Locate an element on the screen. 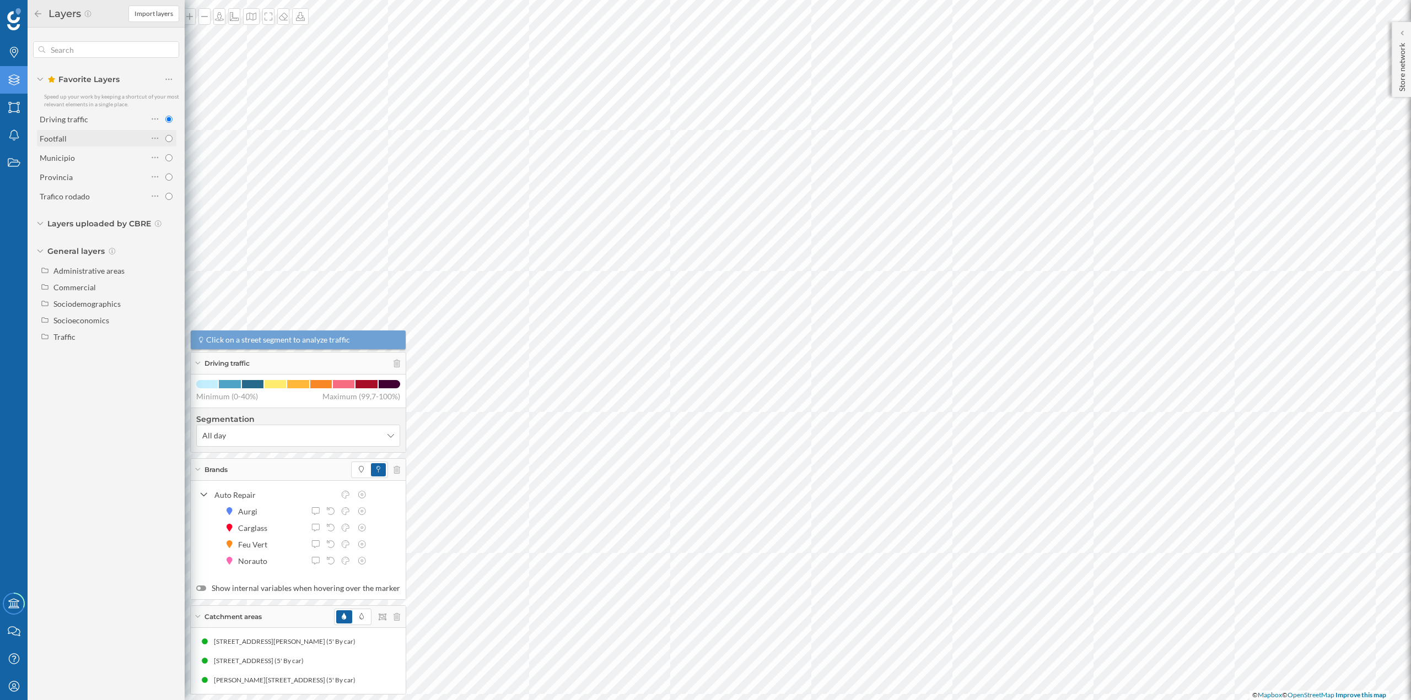 The width and height of the screenshot is (1411, 700). span: General layers is located at coordinates (76, 251).